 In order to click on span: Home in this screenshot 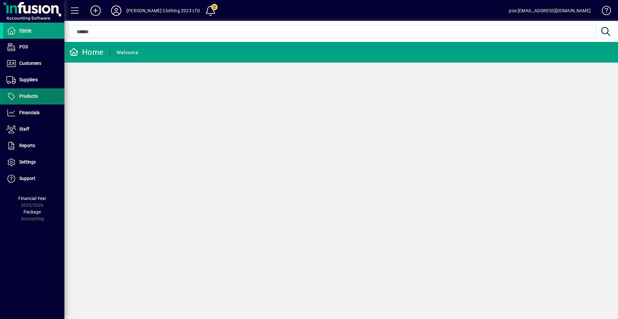, I will do `click(25, 30)`.